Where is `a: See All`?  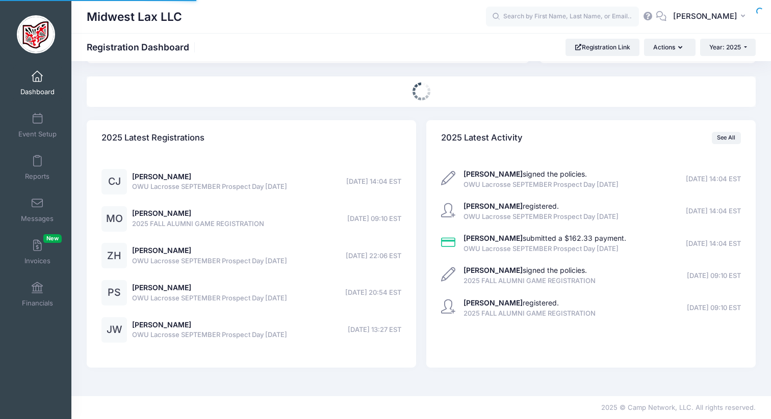 a: See All is located at coordinates (726, 138).